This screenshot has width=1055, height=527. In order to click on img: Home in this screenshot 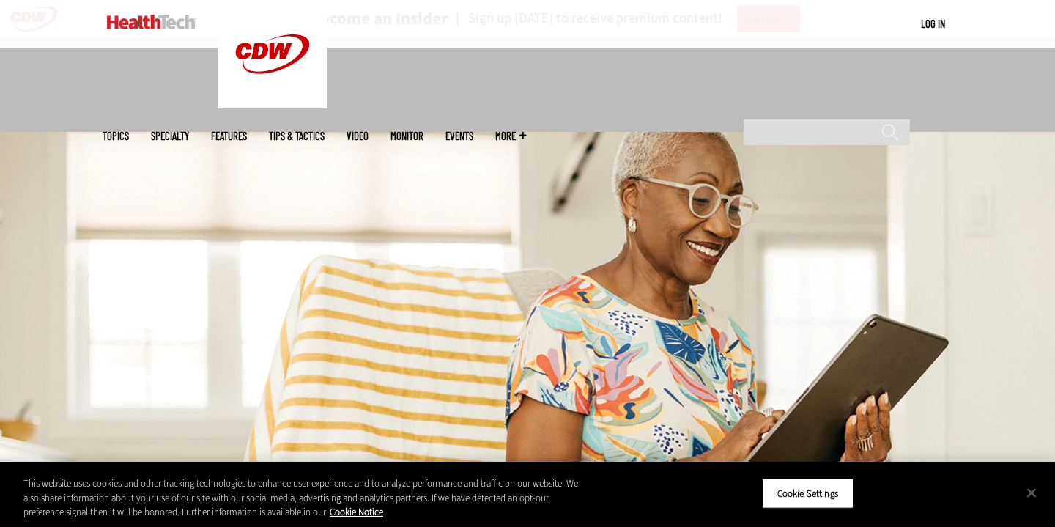, I will do `click(151, 22)`.